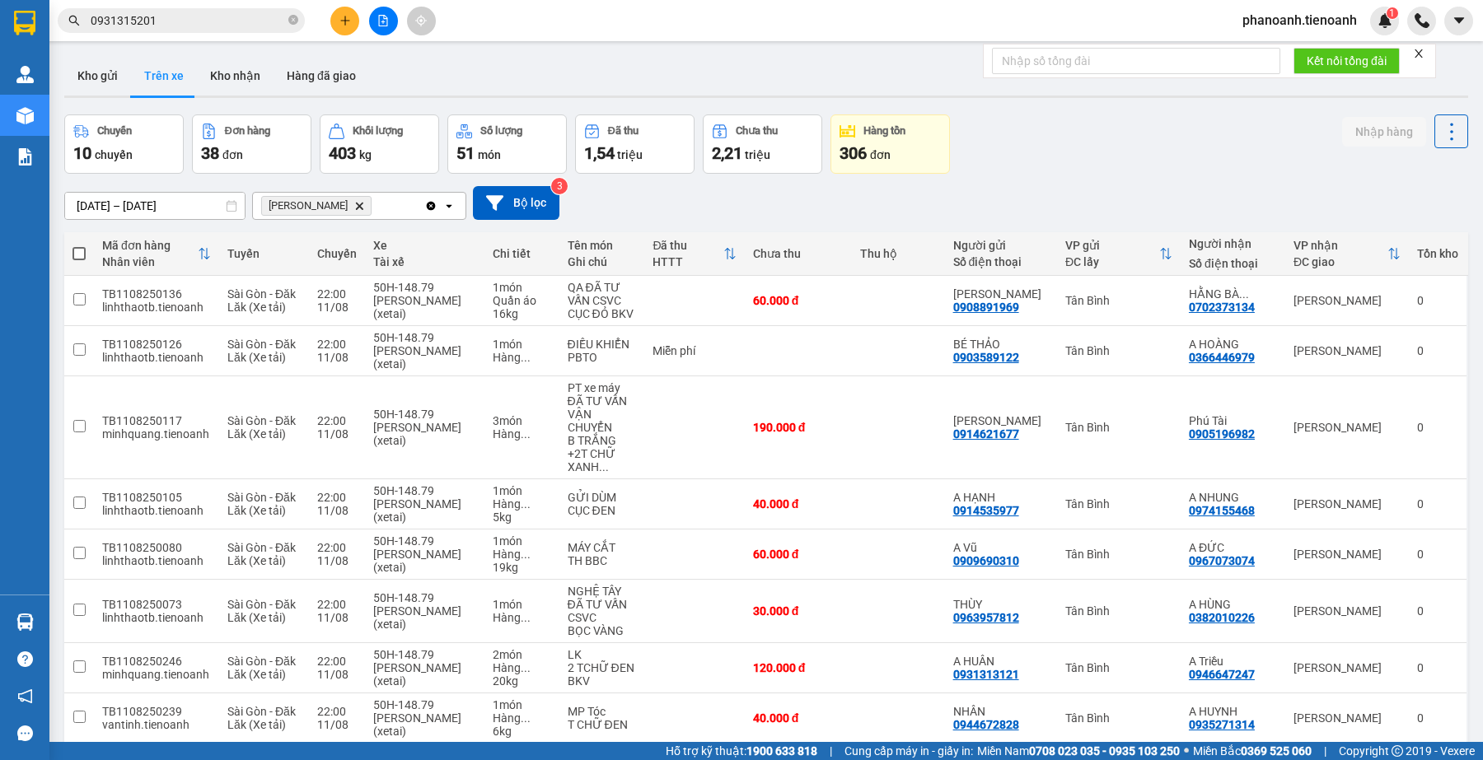  Describe the element at coordinates (82, 153) in the screenshot. I see `span: 10` at that location.